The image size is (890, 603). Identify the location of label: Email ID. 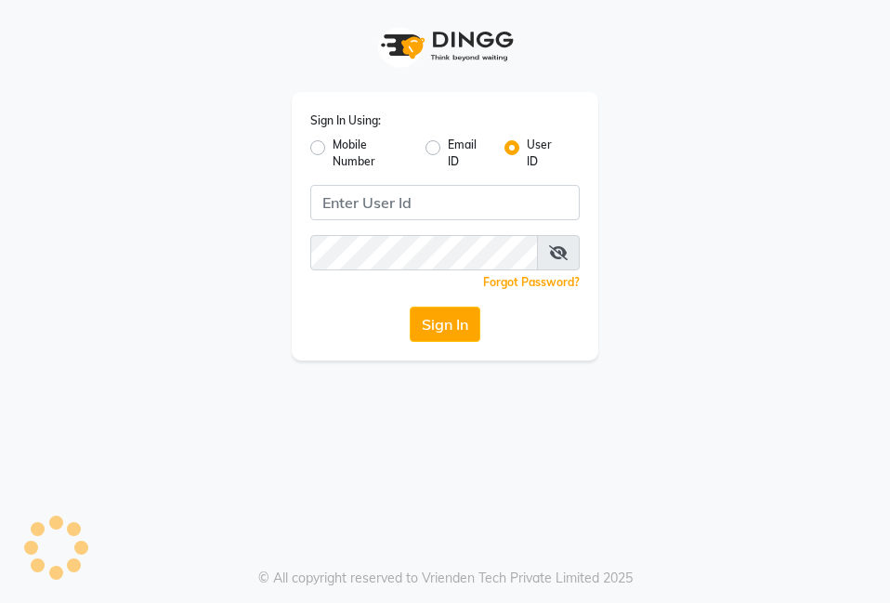
(468, 153).